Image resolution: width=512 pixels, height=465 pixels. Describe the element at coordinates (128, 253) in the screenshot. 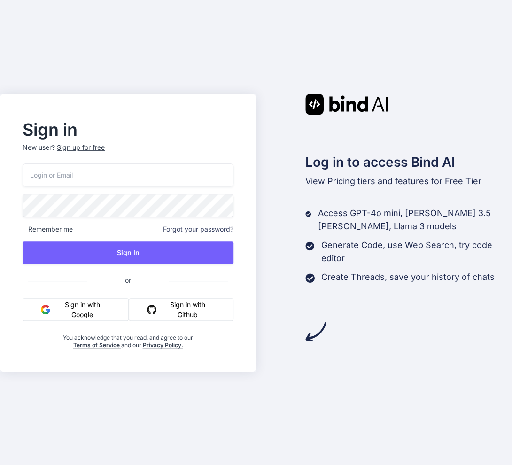

I see `button: Sign In` at that location.